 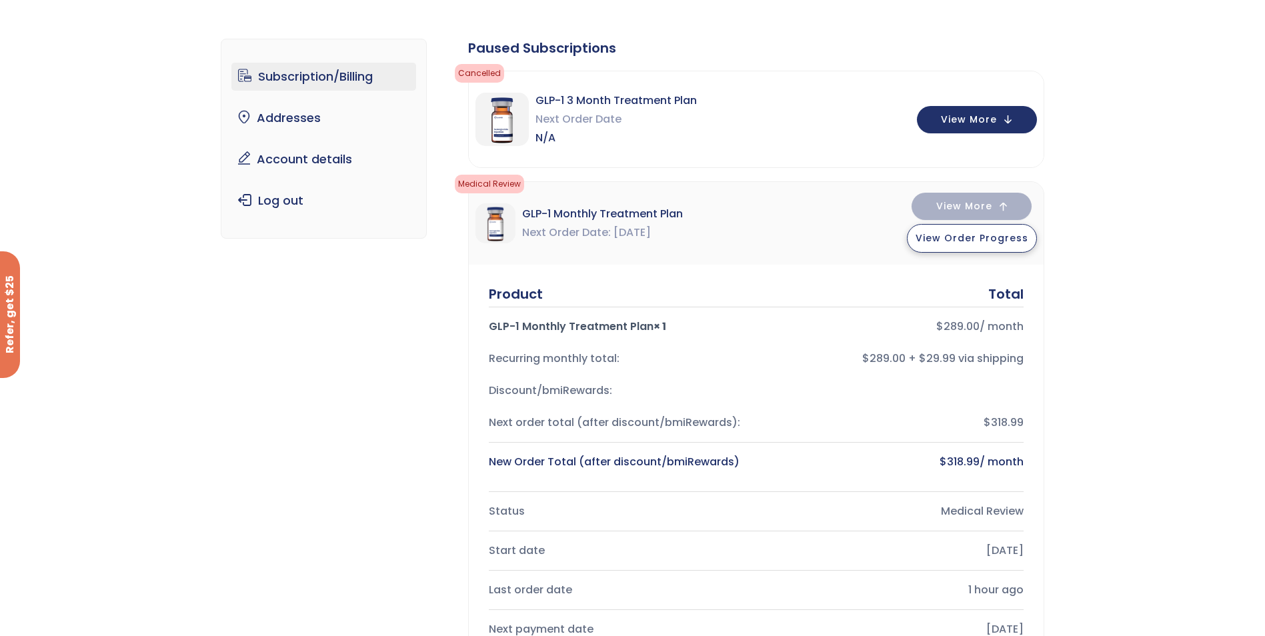 I want to click on div: Discount/bmiRewards:, so click(x=617, y=391).